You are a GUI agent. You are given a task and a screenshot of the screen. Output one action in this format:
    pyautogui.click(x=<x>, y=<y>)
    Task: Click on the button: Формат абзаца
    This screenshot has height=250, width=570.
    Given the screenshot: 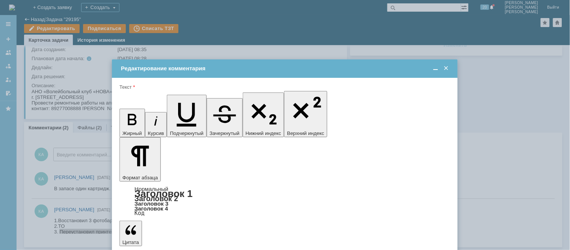 What is the action you would take?
    pyautogui.click(x=140, y=159)
    